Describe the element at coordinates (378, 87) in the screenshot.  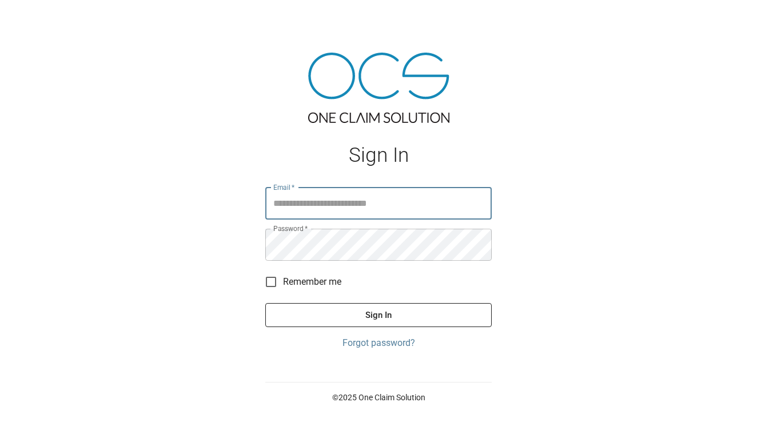
I see `img: ocs-logo-tra.png` at that location.